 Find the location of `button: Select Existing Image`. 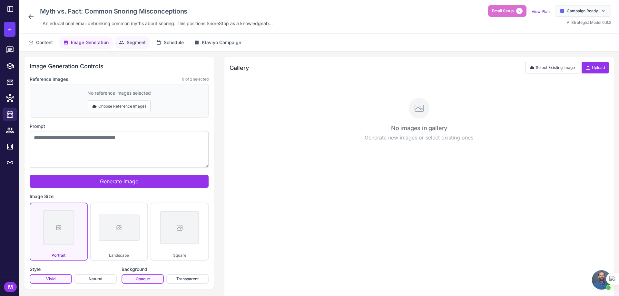

button: Select Existing Image is located at coordinates (552, 68).